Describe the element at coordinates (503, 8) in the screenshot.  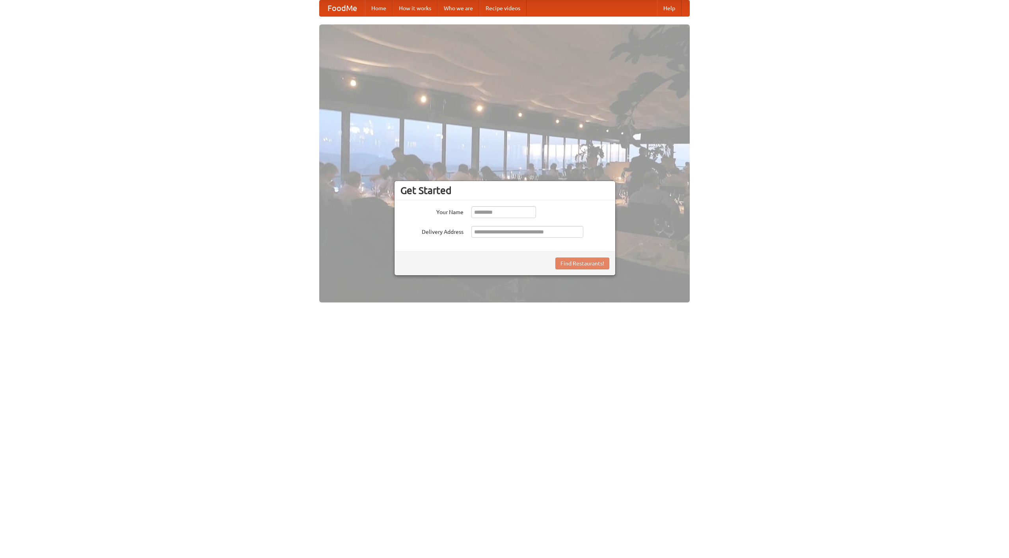
I see `a: Recipe videos` at that location.